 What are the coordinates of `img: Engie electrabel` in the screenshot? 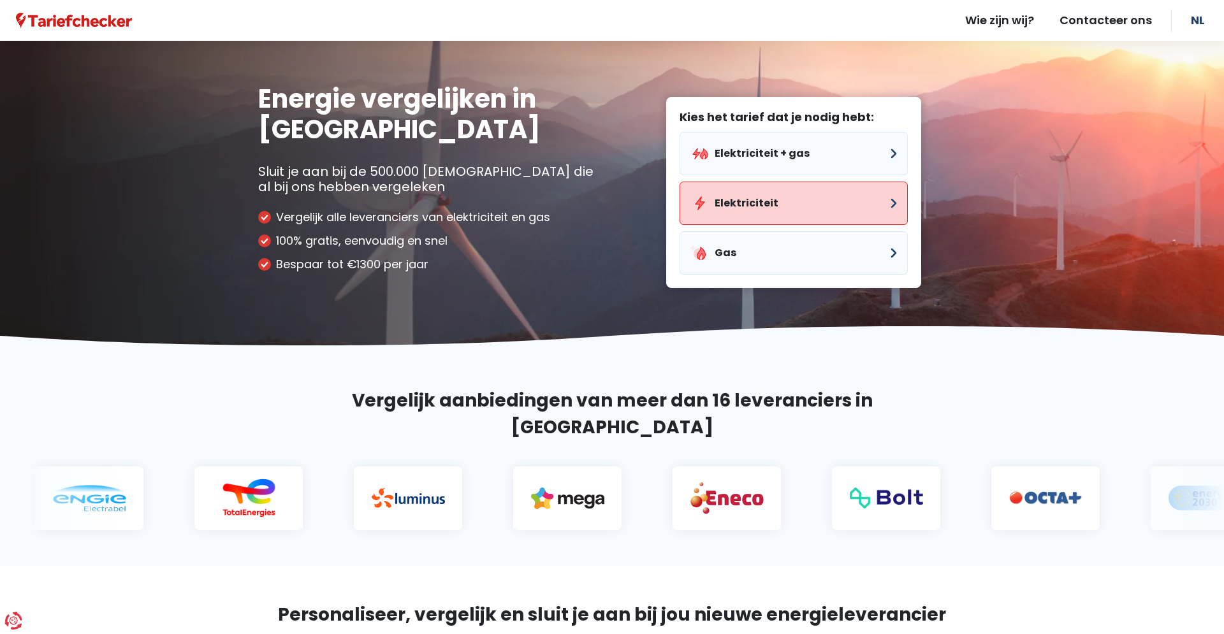 It's located at (87, 498).